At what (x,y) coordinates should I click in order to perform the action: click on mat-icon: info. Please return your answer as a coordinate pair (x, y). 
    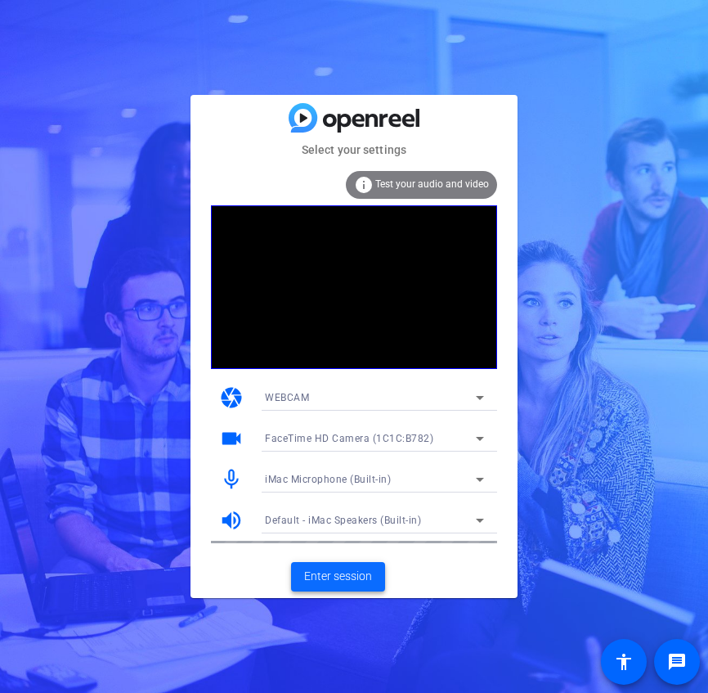
    Looking at the image, I should click on (364, 185).